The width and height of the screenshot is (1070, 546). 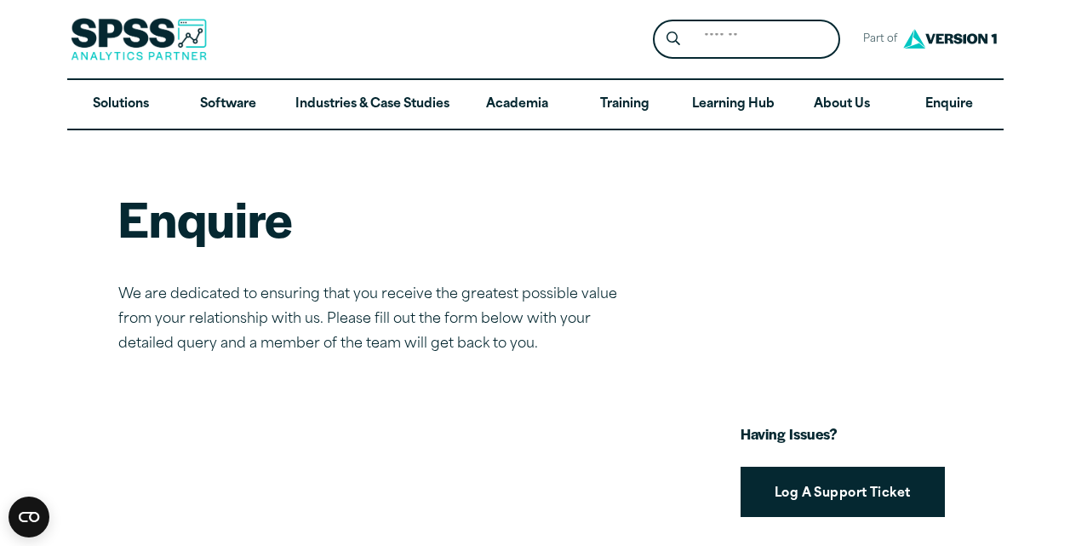 What do you see at coordinates (843, 491) in the screenshot?
I see `a: Log A Support Ticket` at bounding box center [843, 491].